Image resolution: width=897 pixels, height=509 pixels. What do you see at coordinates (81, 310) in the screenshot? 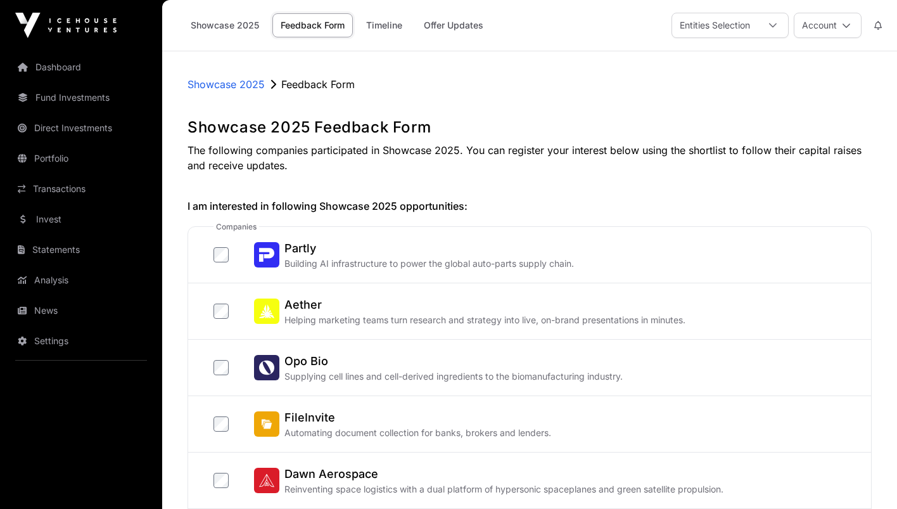
I see `a: News` at bounding box center [81, 310].